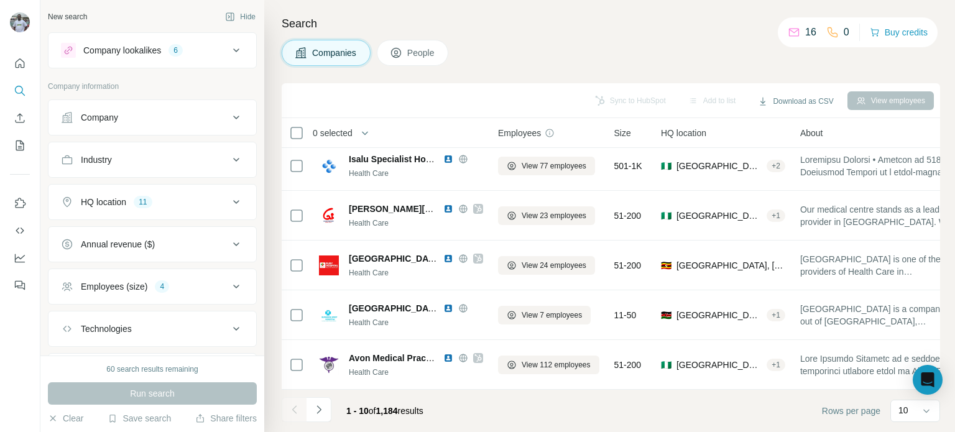  What do you see at coordinates (544, 315) in the screenshot?
I see `button: View 7 employees` at bounding box center [544, 315].